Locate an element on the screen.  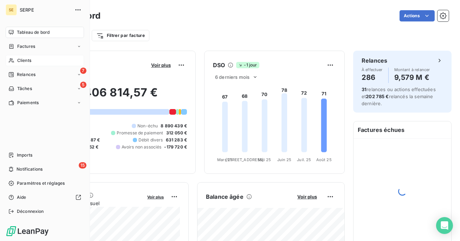
span: -179 720 € is located at coordinates (176, 147).